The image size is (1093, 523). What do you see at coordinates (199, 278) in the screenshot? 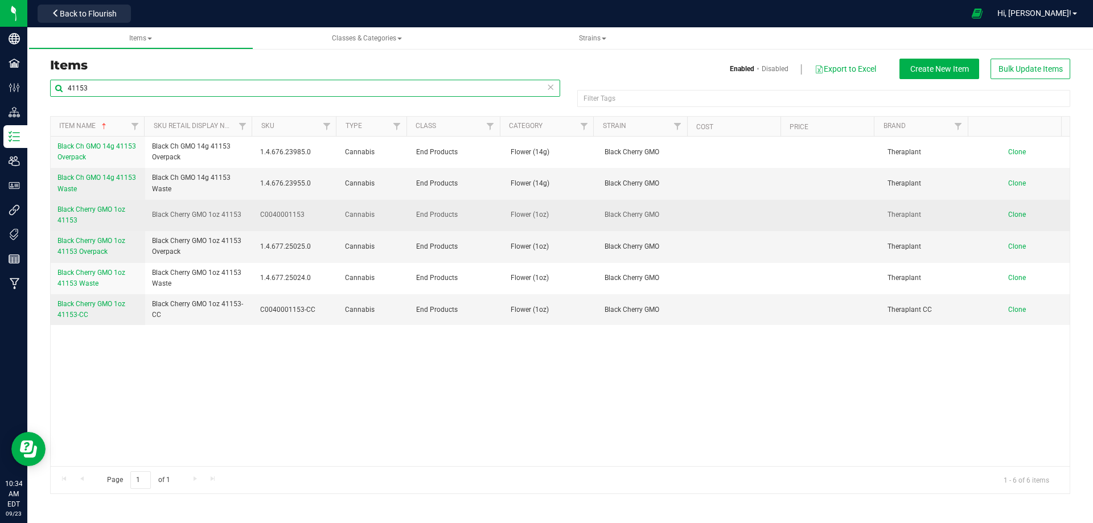
I see `span: Black Cherry GMO 1oz 41153 Waste` at bounding box center [199, 278].